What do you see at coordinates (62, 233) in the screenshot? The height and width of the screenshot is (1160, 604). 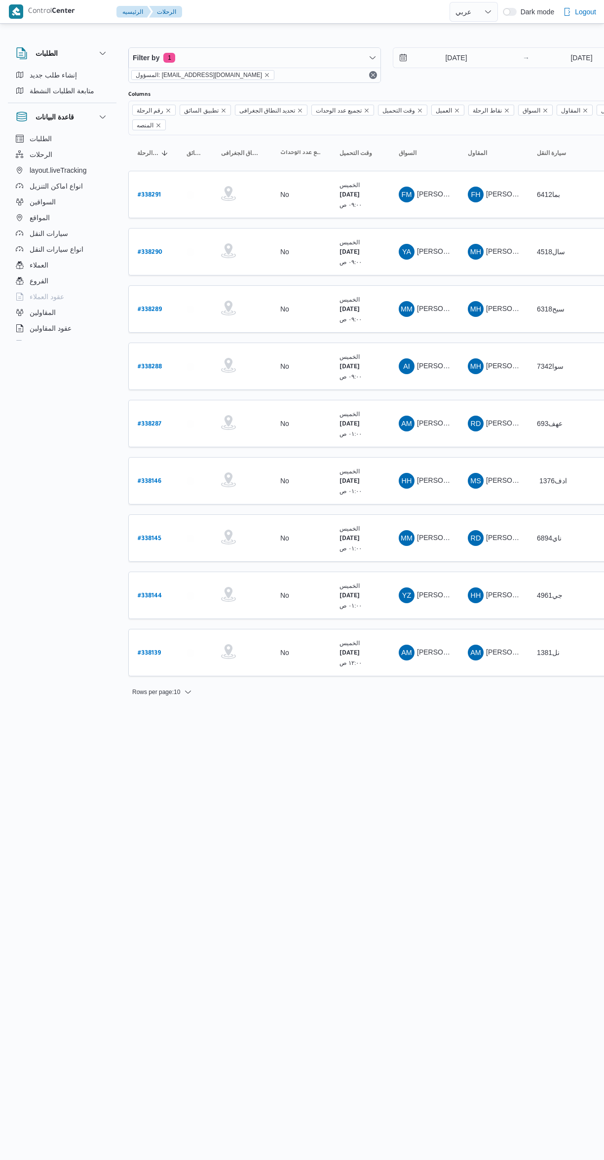 I see `button: سيارات النقل` at bounding box center [62, 233].